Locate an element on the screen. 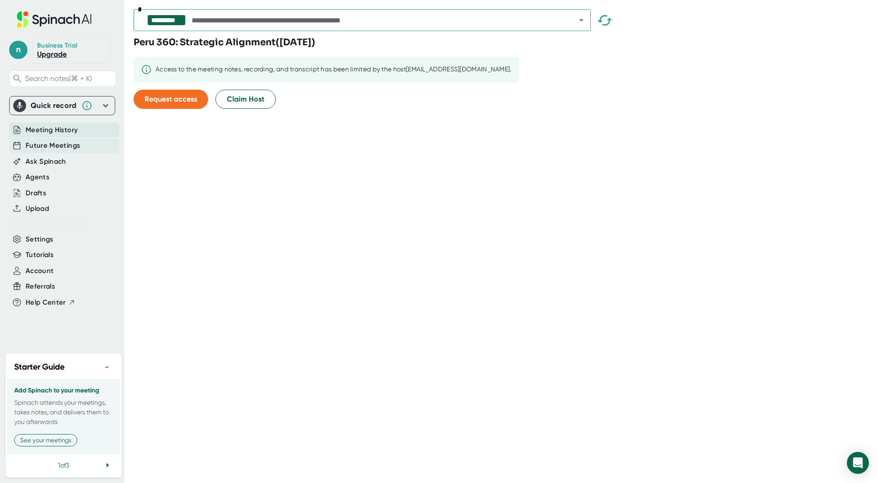 The height and width of the screenshot is (483, 878). span: n is located at coordinates (18, 50).